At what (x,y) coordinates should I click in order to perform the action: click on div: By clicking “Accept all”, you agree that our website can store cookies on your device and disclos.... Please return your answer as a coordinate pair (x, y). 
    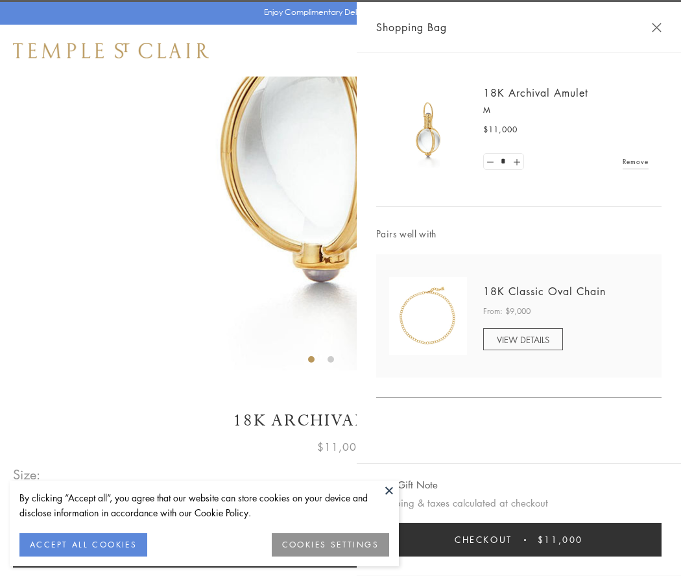
    Looking at the image, I should click on (204, 505).